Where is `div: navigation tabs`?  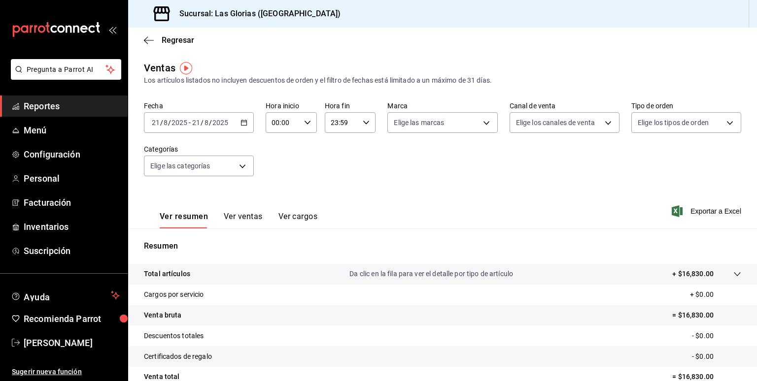
div: navigation tabs is located at coordinates (239, 220).